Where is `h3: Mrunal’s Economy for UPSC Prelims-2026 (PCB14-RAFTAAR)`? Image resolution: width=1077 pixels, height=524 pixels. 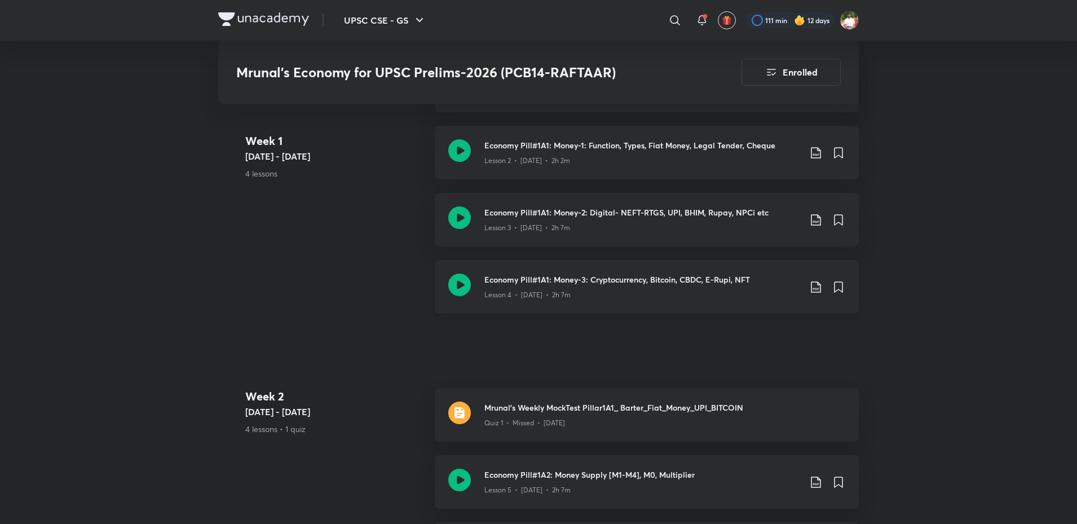 h3: Mrunal’s Economy for UPSC Prelims-2026 (PCB14-RAFTAAR) is located at coordinates (457, 72).